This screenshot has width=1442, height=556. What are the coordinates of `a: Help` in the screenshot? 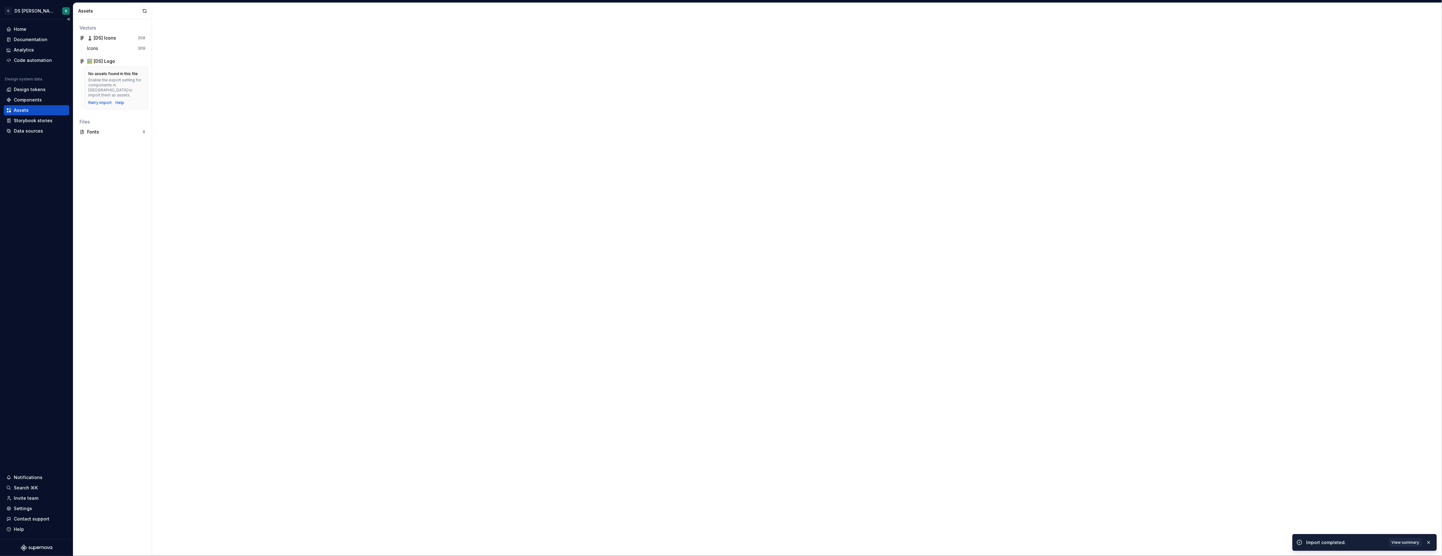 It's located at (120, 103).